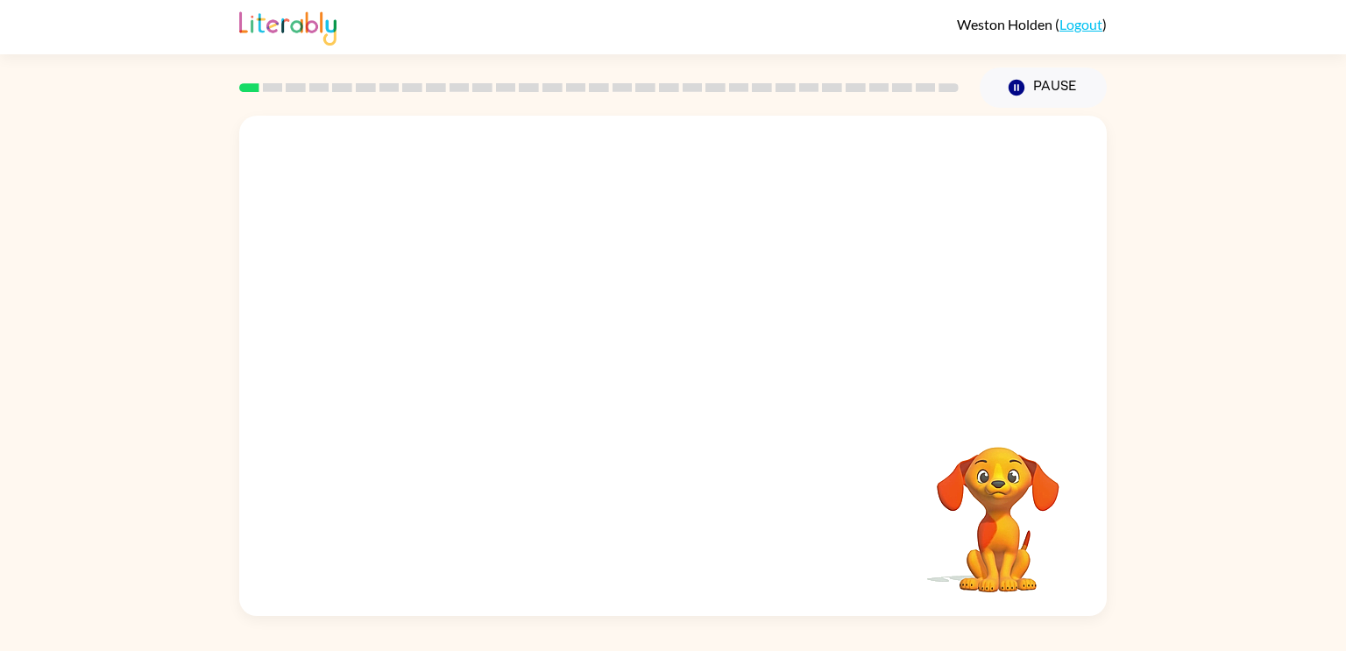  I want to click on video: Your browser must support playing .mp4 files to use Literably. Please try using another browser., so click(998, 507).